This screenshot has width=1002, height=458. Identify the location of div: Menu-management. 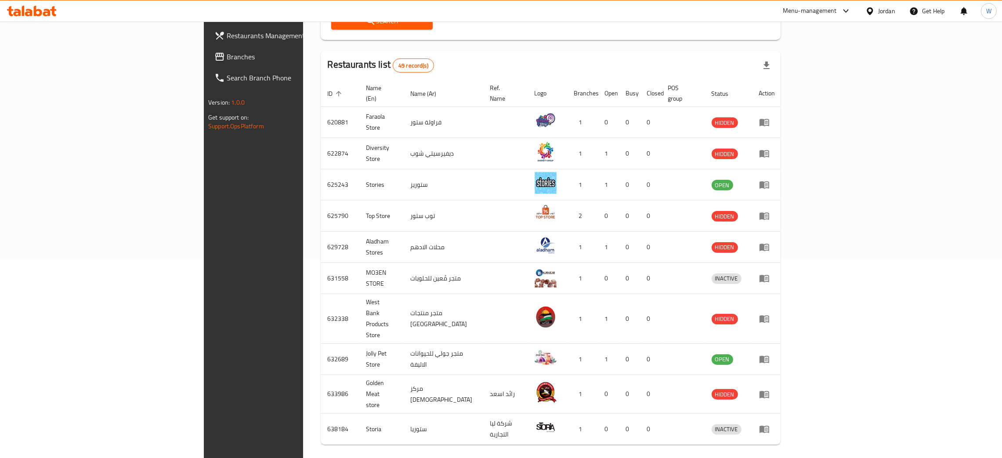
(809, 11).